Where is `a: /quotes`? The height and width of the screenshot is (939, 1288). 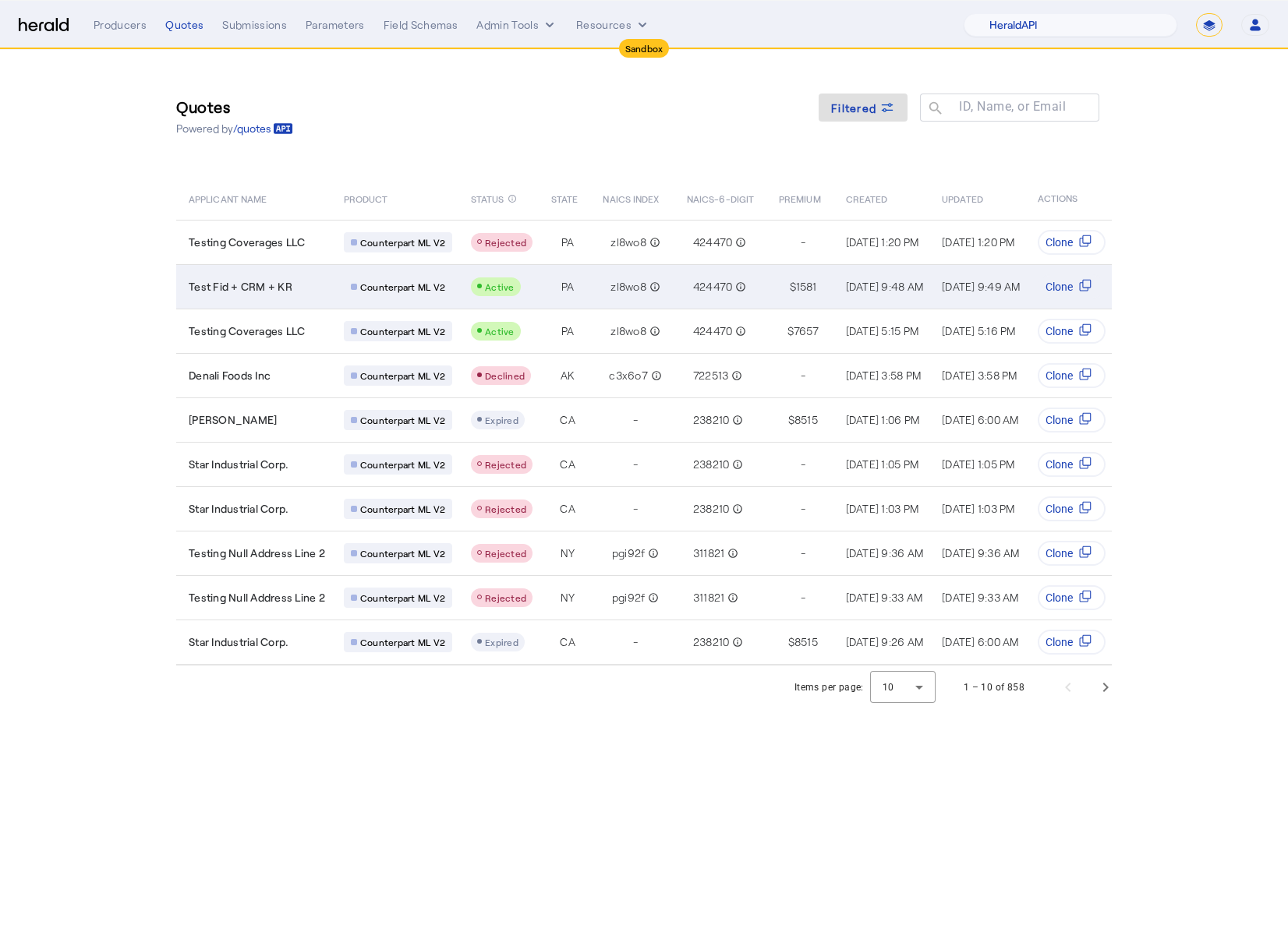
a: /quotes is located at coordinates (263, 129).